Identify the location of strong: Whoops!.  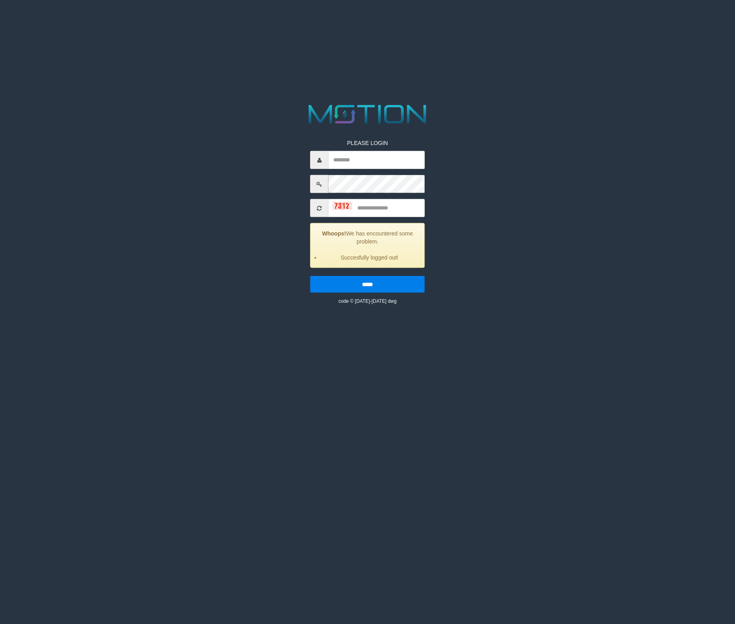
(334, 234).